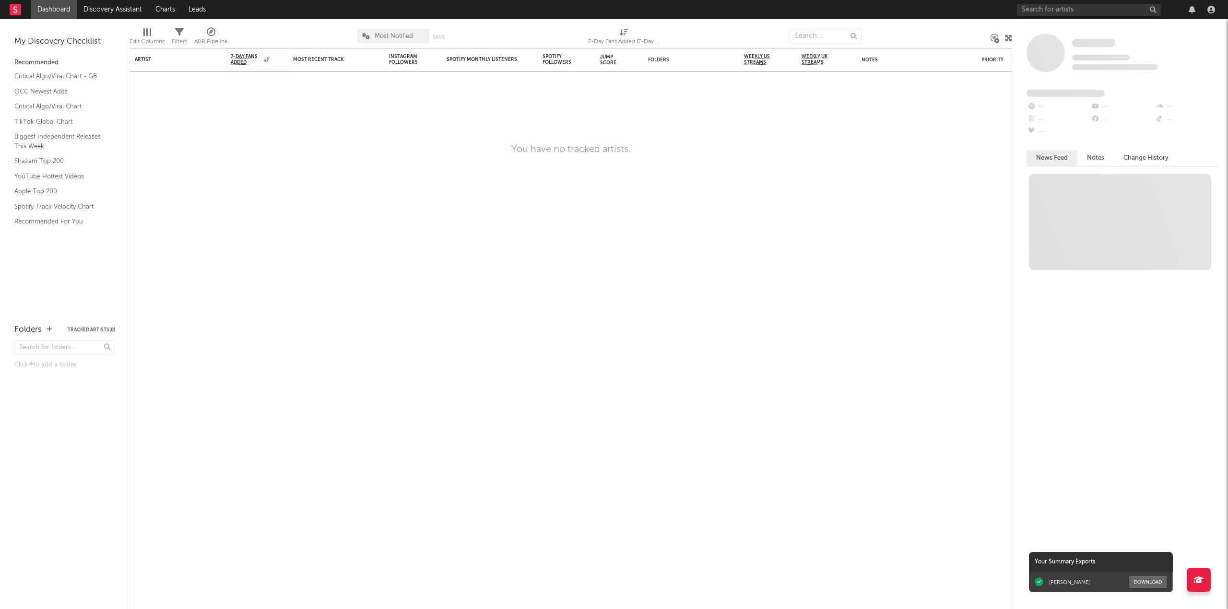 The height and width of the screenshot is (609, 1228). What do you see at coordinates (65, 365) in the screenshot?
I see `div: Click to add a folder.` at bounding box center [65, 365].